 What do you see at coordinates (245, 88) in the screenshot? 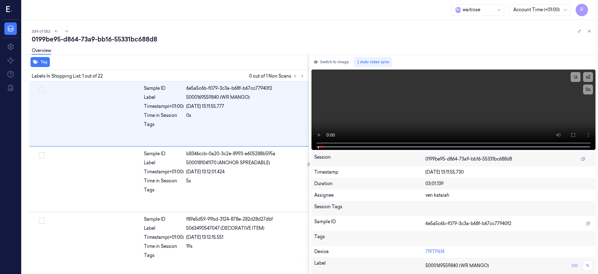
I see `div: 6e5a5c6b-f079-3c3a-b68f-b67cc77940f2` at bounding box center [245, 88].